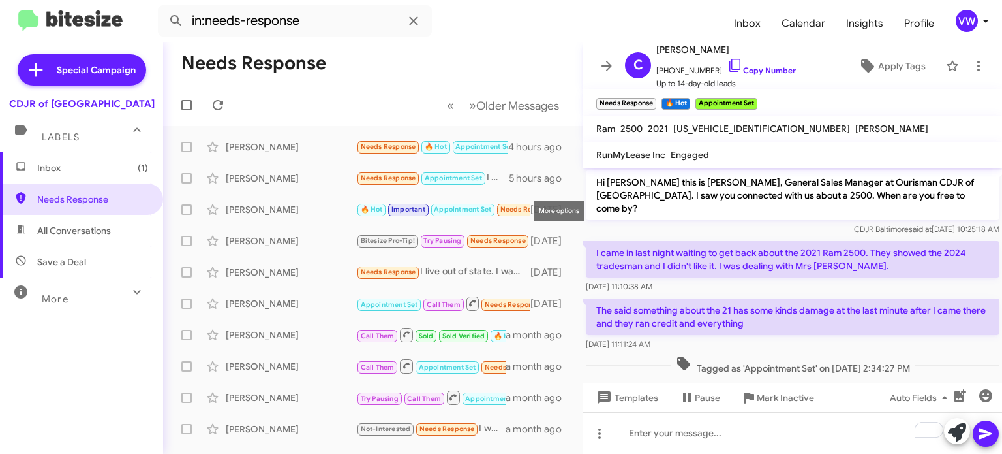 The image size is (1002, 454). Describe the element at coordinates (726, 84) in the screenshot. I see `span: Up to 14-day-old leads` at that location.